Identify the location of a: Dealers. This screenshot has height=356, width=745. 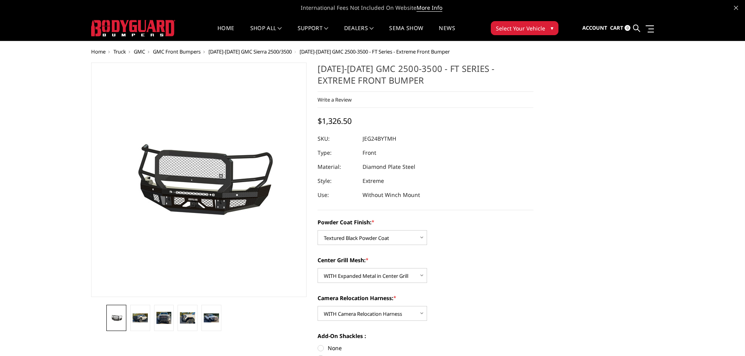
(359, 33).